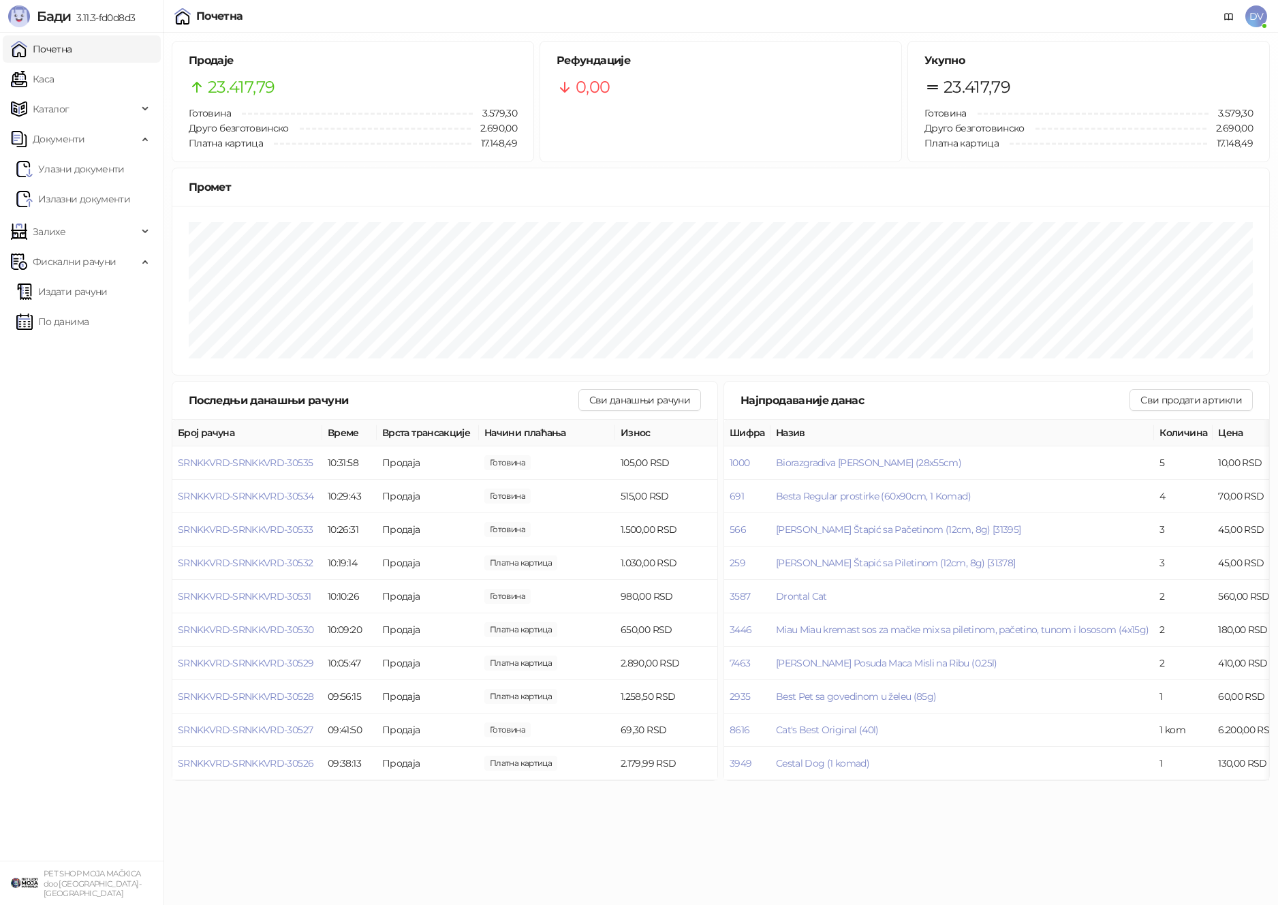 This screenshot has height=905, width=1278. I want to click on td: 10:09:20, so click(349, 629).